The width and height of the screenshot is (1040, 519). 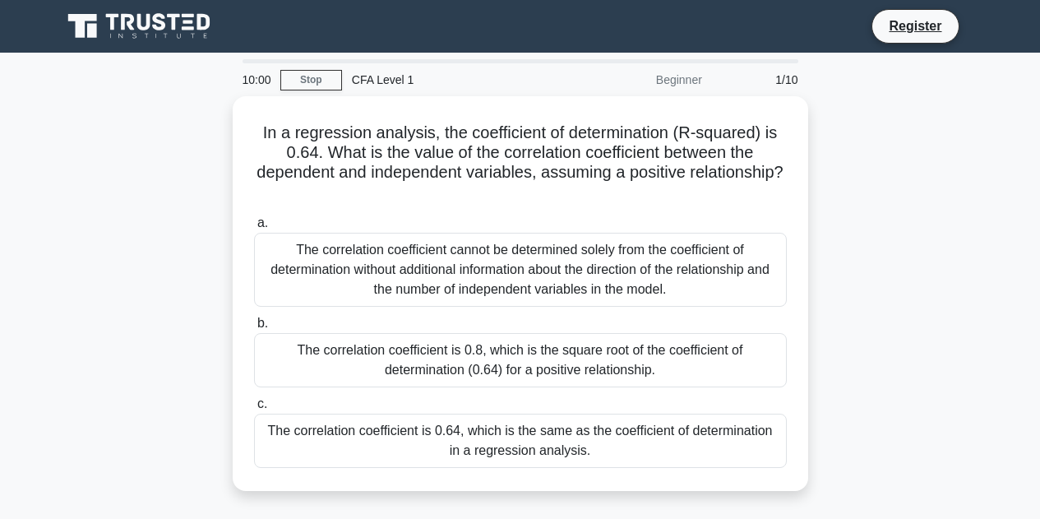 I want to click on a: Register, so click(x=915, y=25).